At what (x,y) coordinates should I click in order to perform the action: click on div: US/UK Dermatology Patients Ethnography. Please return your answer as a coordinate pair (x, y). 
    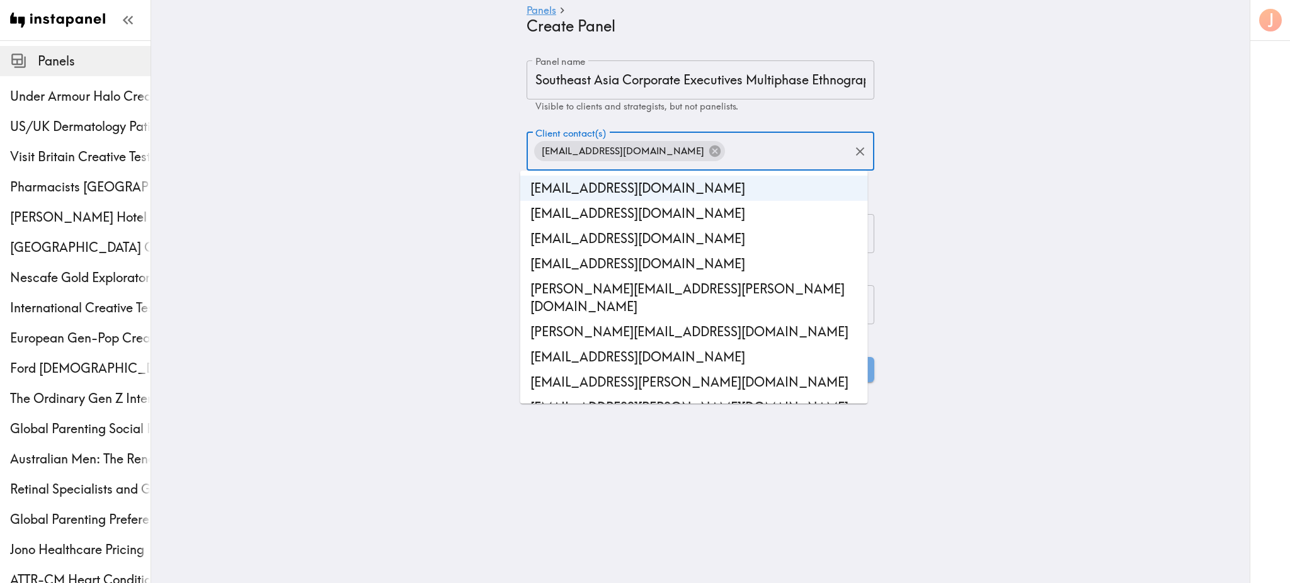
    Looking at the image, I should click on (80, 127).